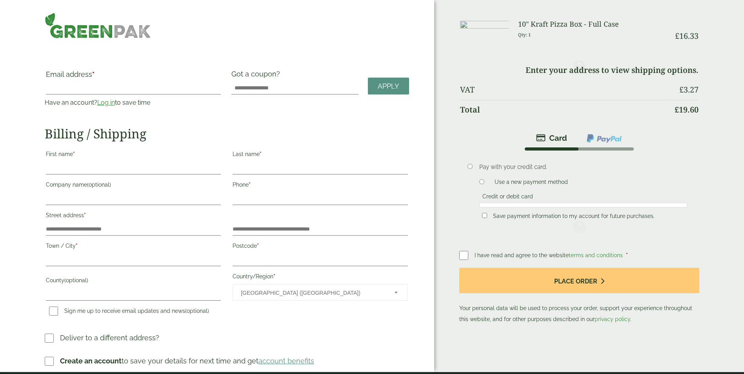 This screenshot has width=744, height=374. Describe the element at coordinates (133, 186) in the screenshot. I see `label: Company name` at that location.